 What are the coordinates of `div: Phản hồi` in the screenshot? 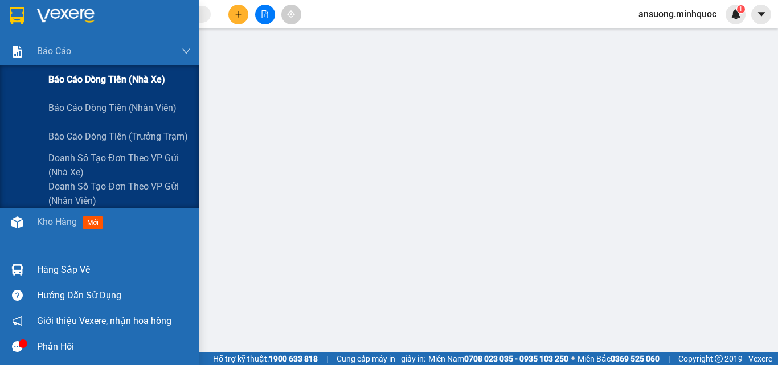 It's located at (114, 347).